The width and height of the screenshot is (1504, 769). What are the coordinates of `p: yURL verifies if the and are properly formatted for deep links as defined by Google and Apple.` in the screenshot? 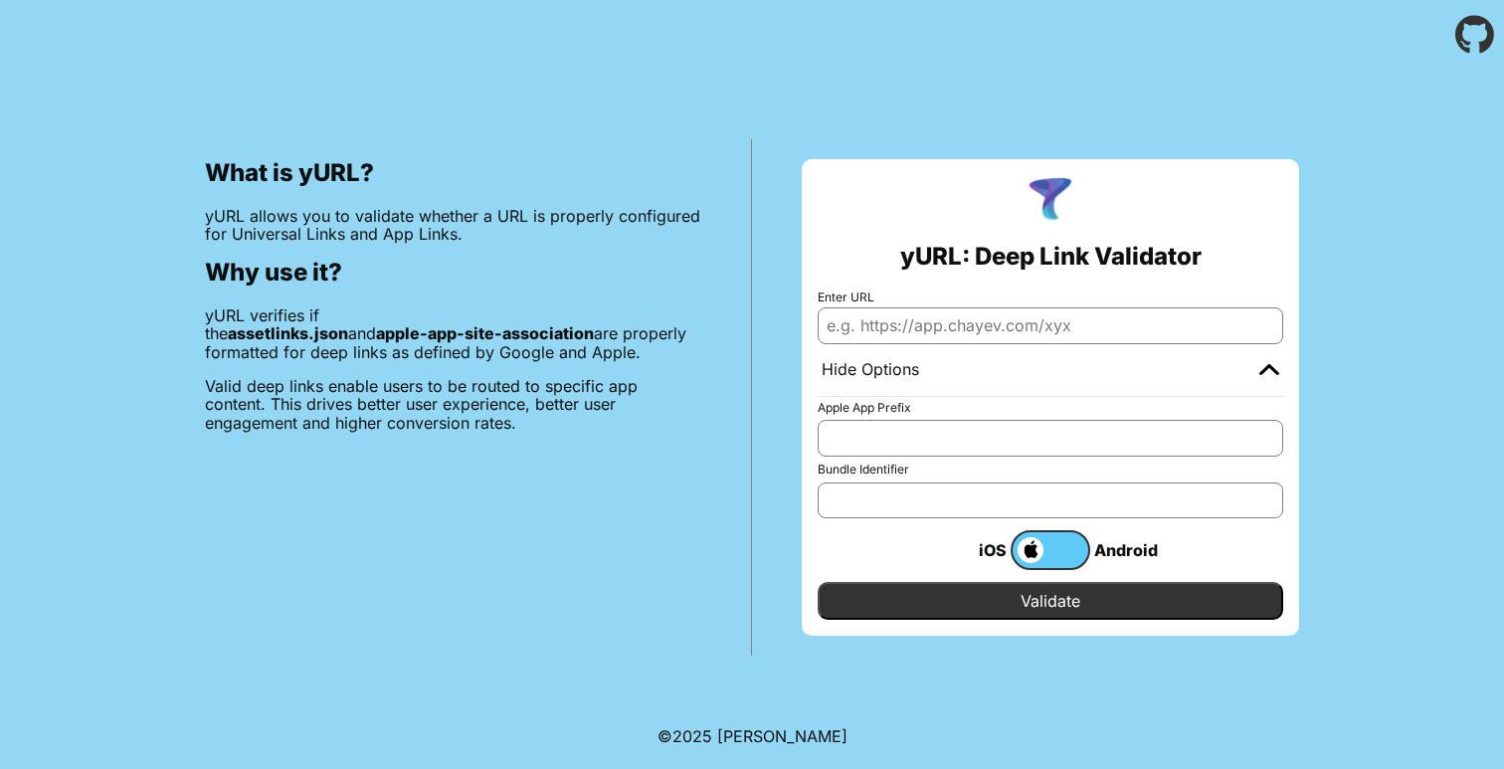 It's located at (453, 333).